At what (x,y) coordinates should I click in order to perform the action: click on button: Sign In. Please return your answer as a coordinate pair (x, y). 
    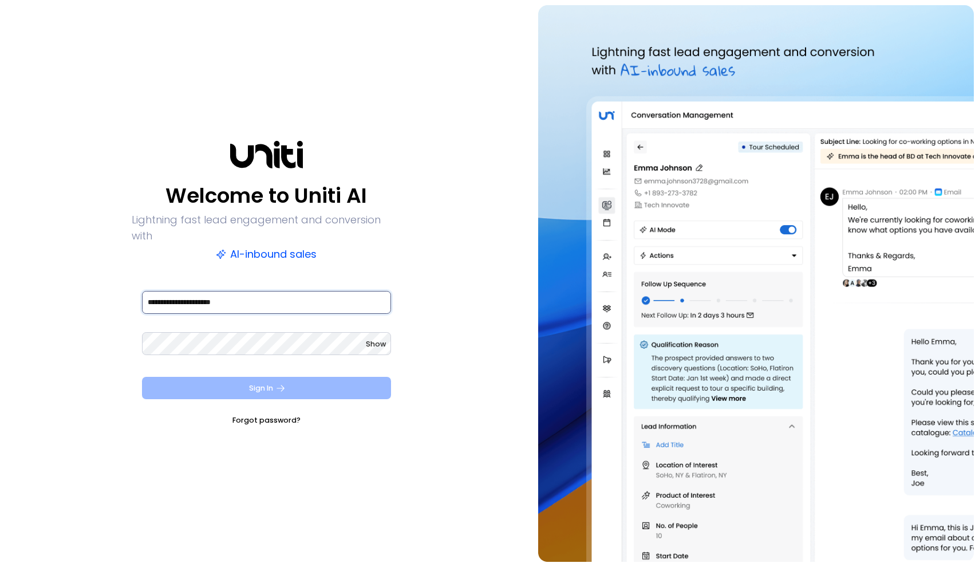
    Looking at the image, I should click on (267, 388).